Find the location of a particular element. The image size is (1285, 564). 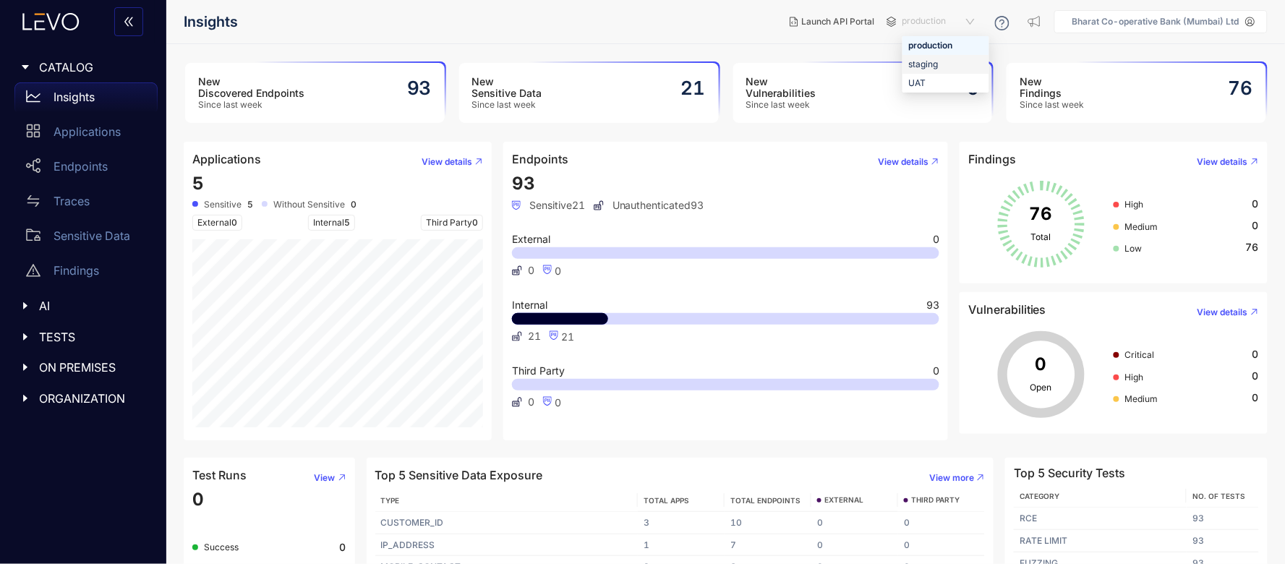

td: IP_ADDRESS is located at coordinates (507, 545).